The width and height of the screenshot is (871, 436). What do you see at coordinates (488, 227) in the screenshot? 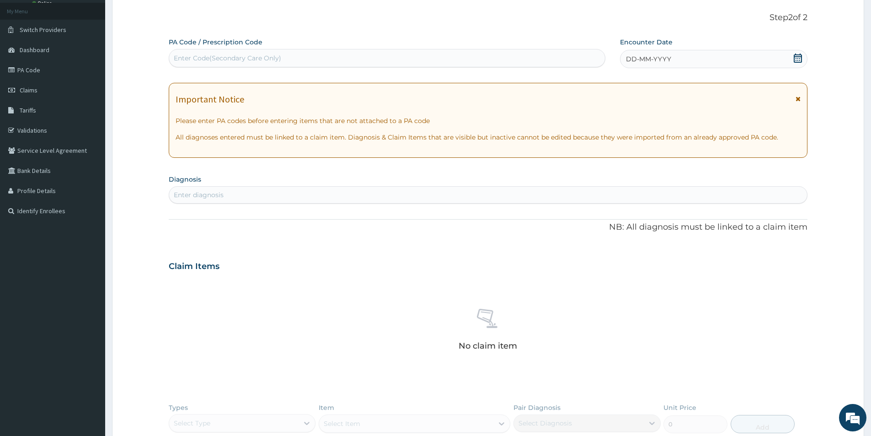
I see `p: NB: All diagnosis must be linked to a claim item` at bounding box center [488, 227].